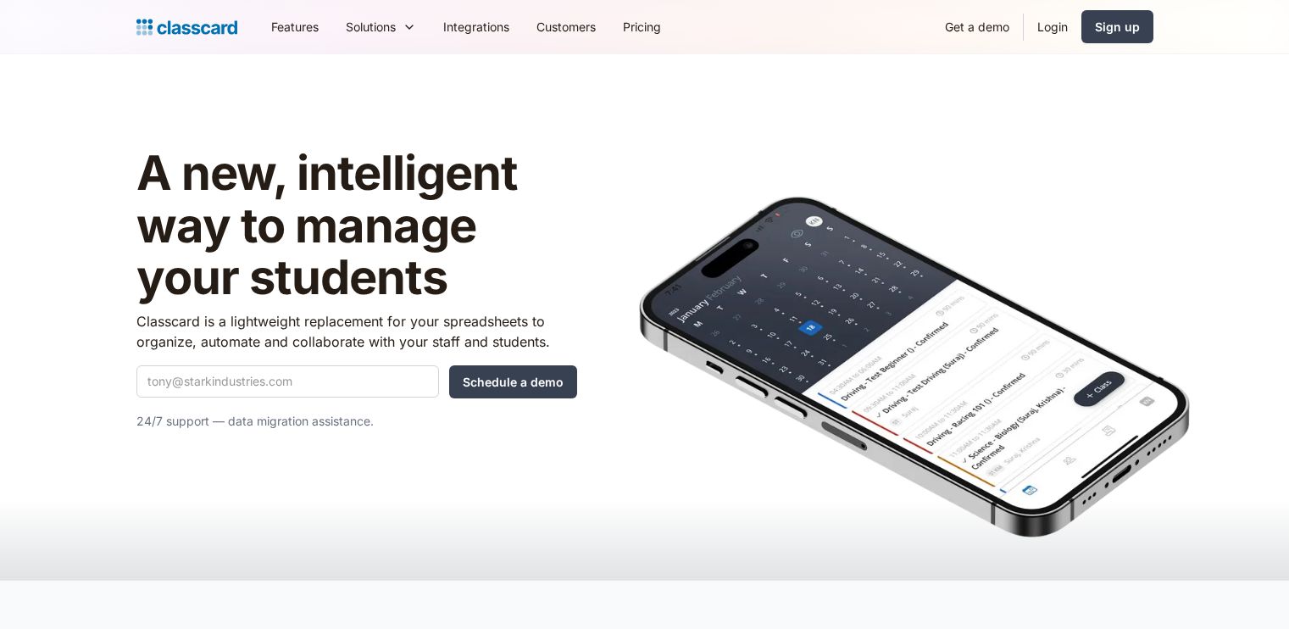 The height and width of the screenshot is (629, 1289). I want to click on input: tony@starkindustries.com, so click(287, 381).